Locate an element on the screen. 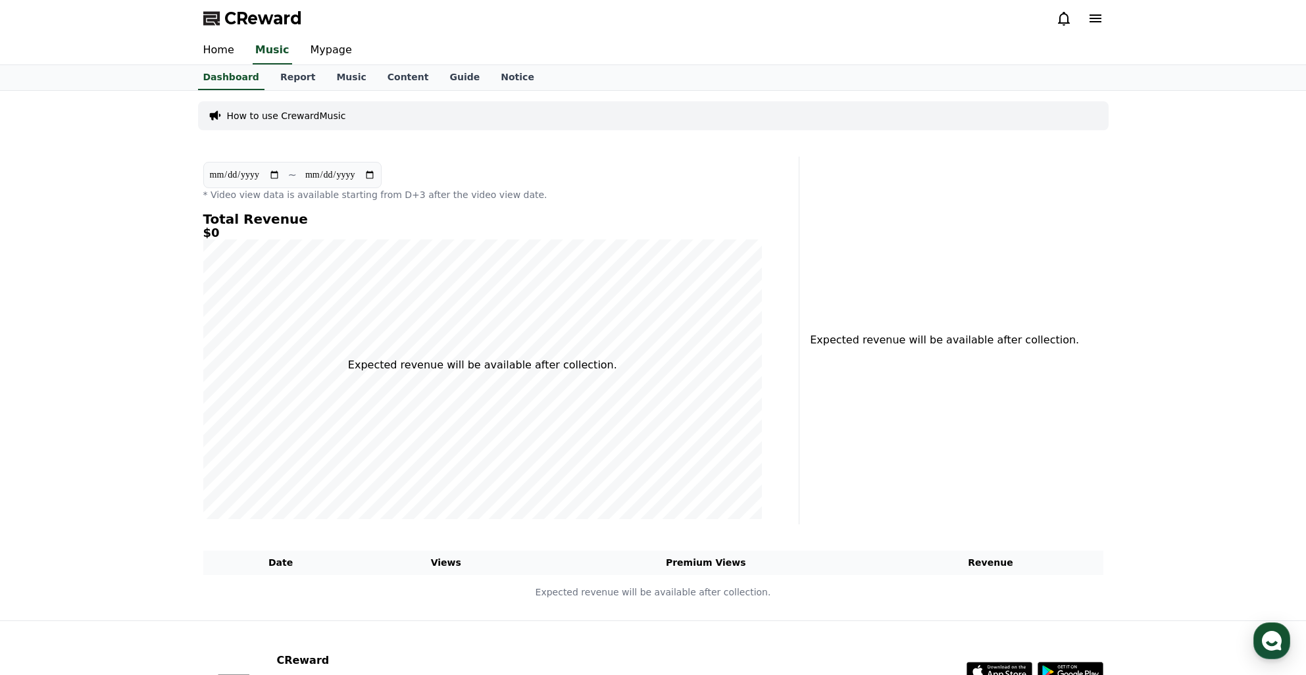  p: * Video view data is available starting from D+3 after the video view date. is located at coordinates (483, 195).